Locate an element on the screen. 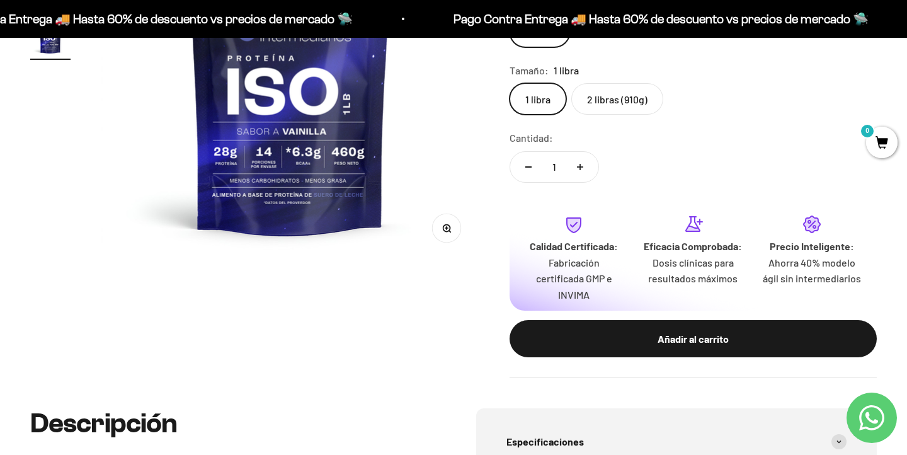 The height and width of the screenshot is (455, 907). p: Fabricación certificada GMP e INVIMA is located at coordinates (574, 278).